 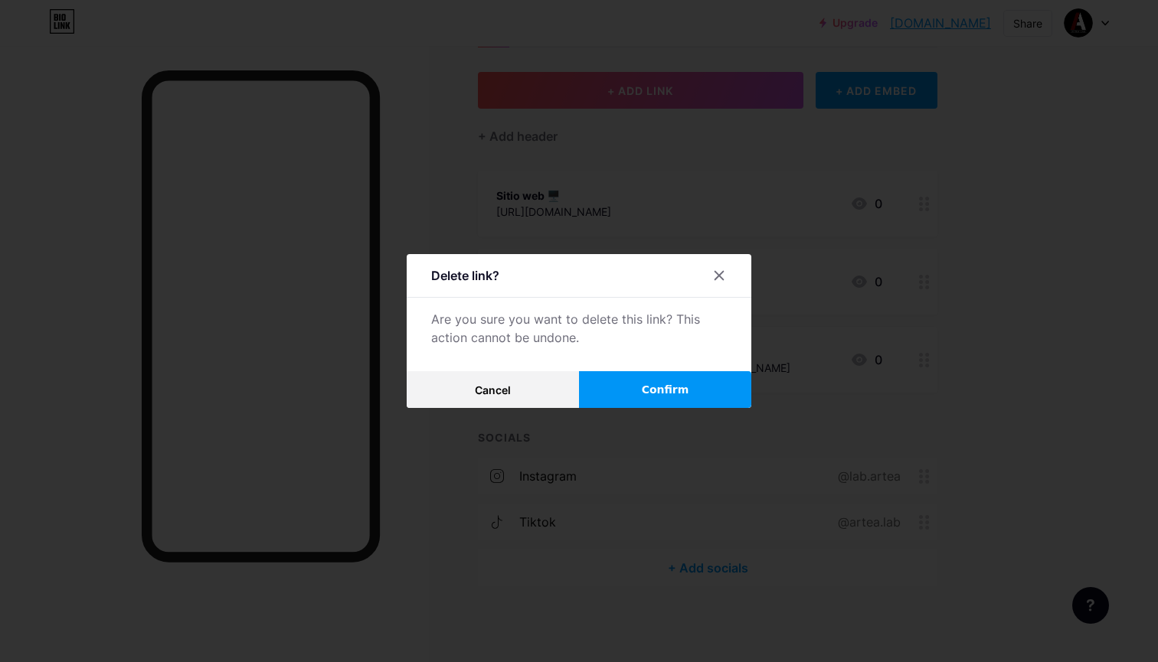 I want to click on span: Confirm, so click(x=665, y=390).